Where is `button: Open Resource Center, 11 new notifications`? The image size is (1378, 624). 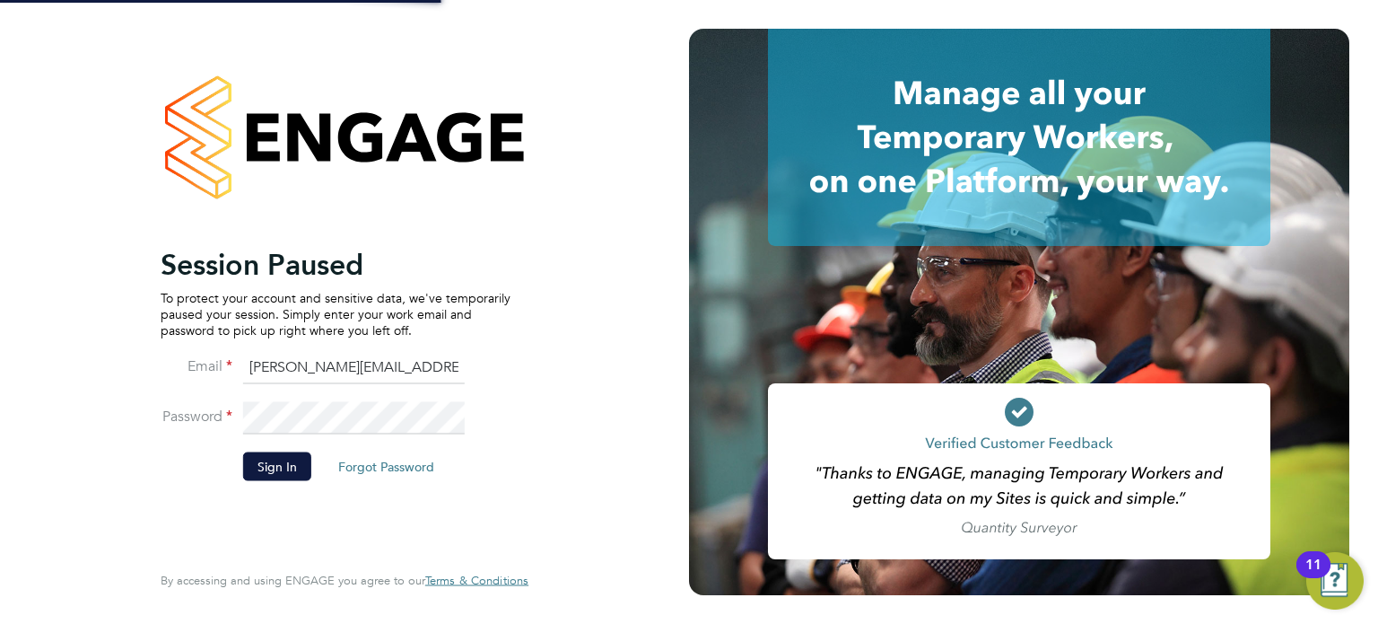
button: Open Resource Center, 11 new notifications is located at coordinates (1335, 580).